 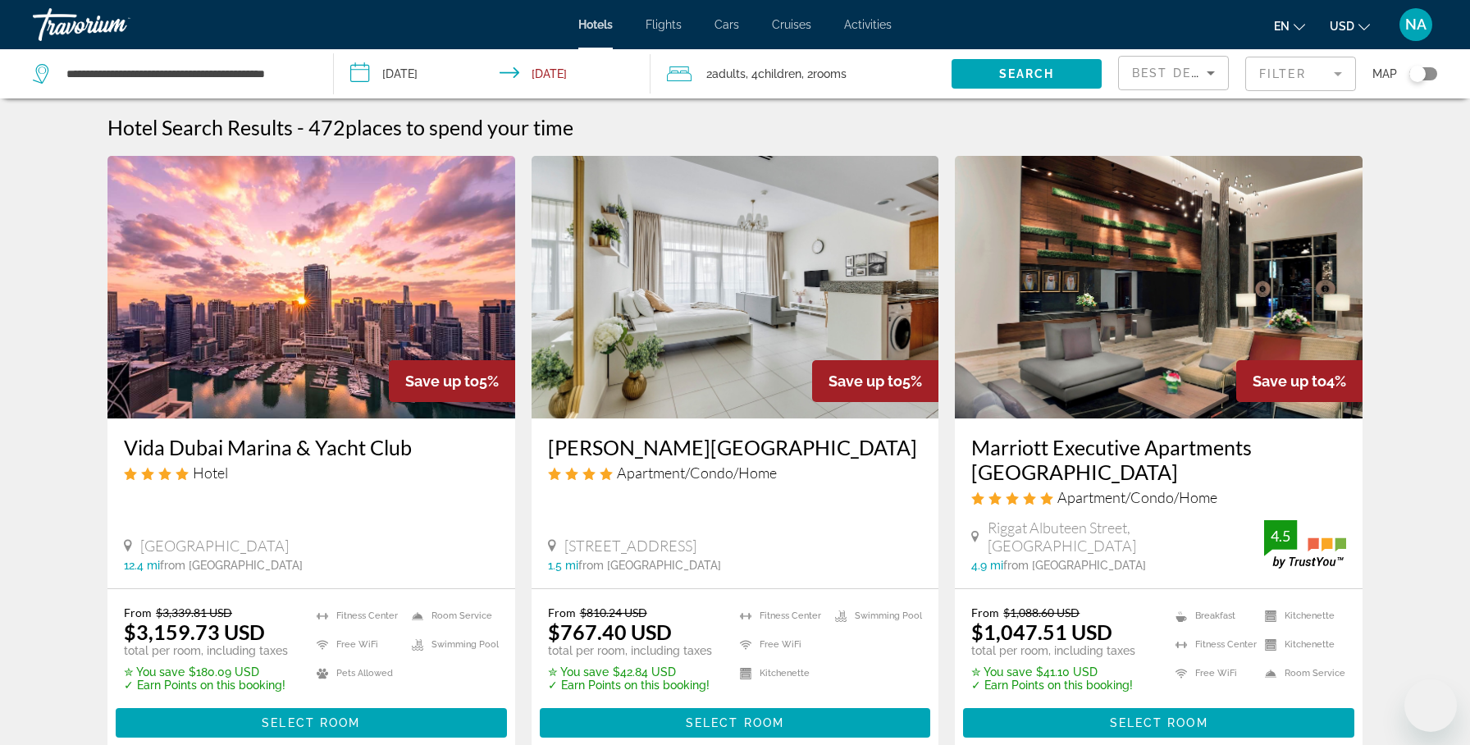 What do you see at coordinates (1416, 25) in the screenshot?
I see `span: NA` at bounding box center [1416, 25].